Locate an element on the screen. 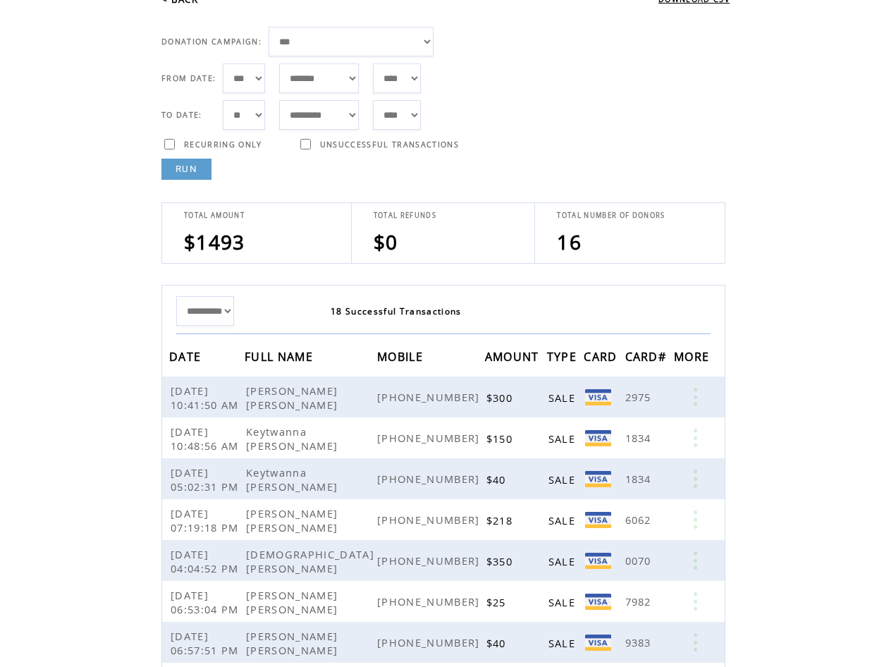 The height and width of the screenshot is (667, 884). a: FULL NAME is located at coordinates (281, 356).